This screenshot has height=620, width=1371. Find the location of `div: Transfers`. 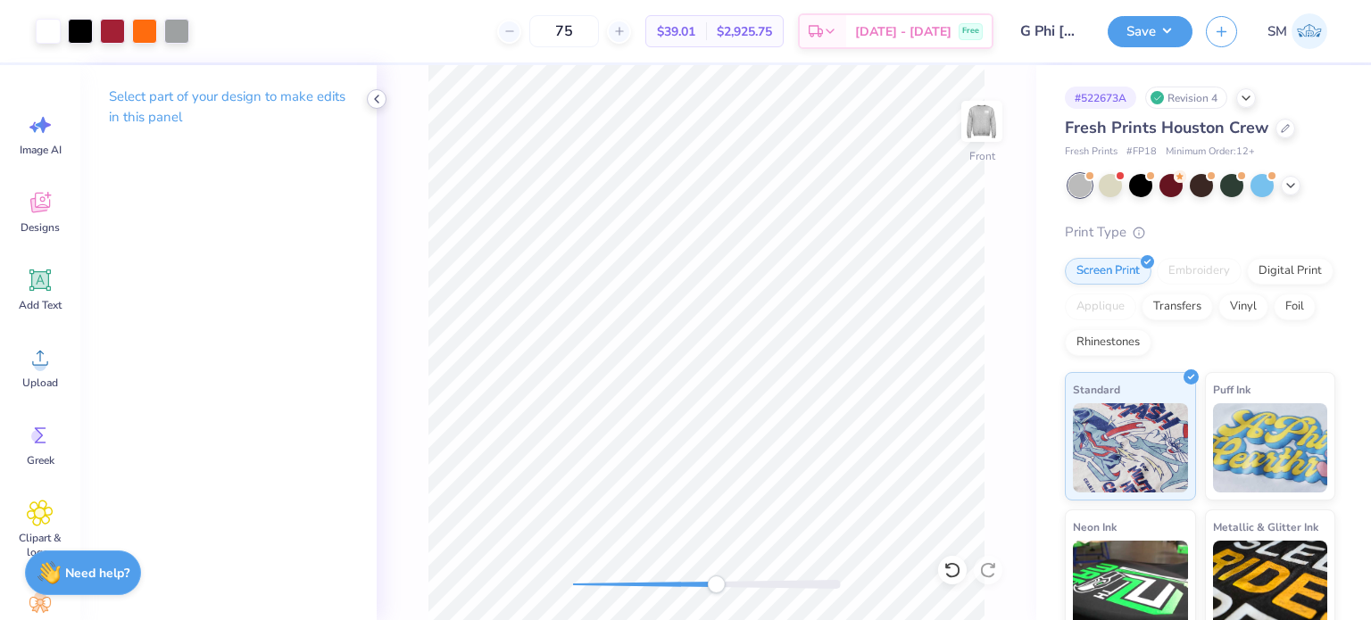

div: Transfers is located at coordinates (1177, 307).